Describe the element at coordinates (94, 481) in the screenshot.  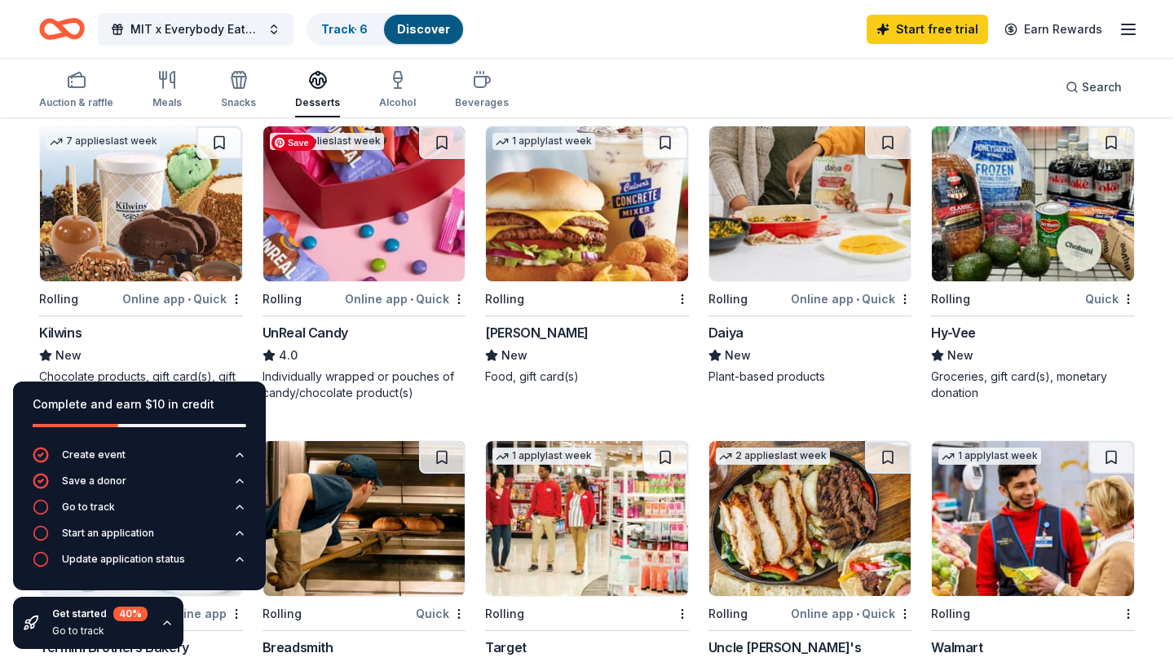
I see `div: Save a donor` at that location.